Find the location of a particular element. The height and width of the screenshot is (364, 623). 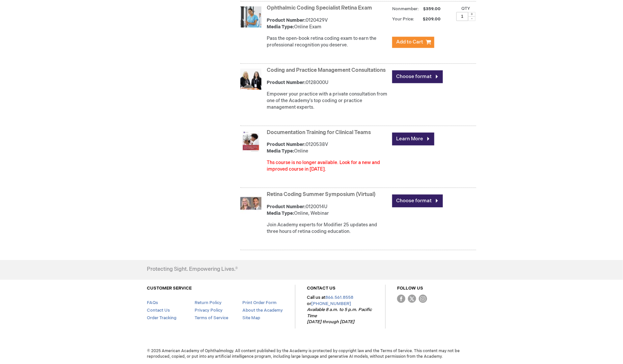

span: $209.00 is located at coordinates (428, 19).